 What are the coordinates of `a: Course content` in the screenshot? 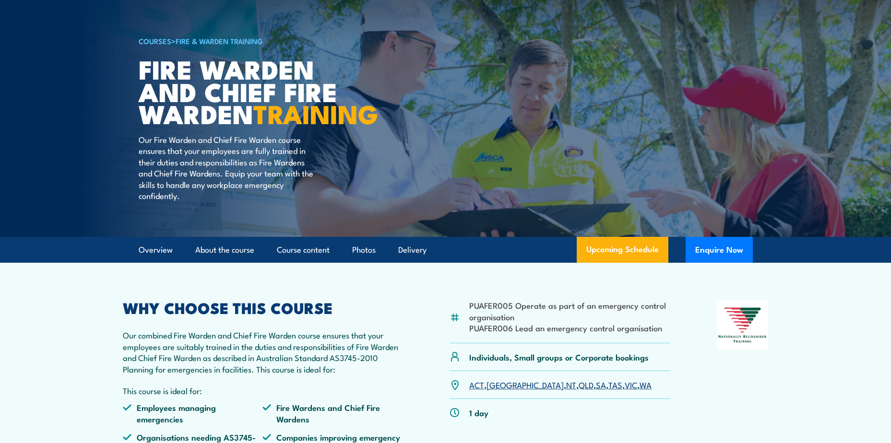 It's located at (303, 250).